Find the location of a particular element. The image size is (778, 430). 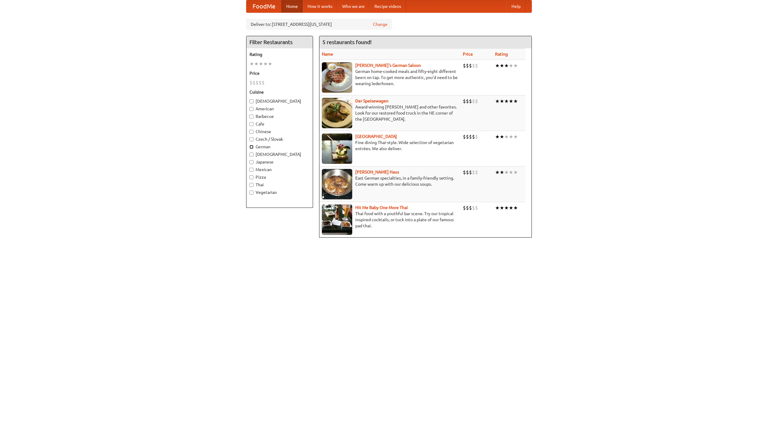

b: Hit Me Baby One More Thai is located at coordinates (381, 208).